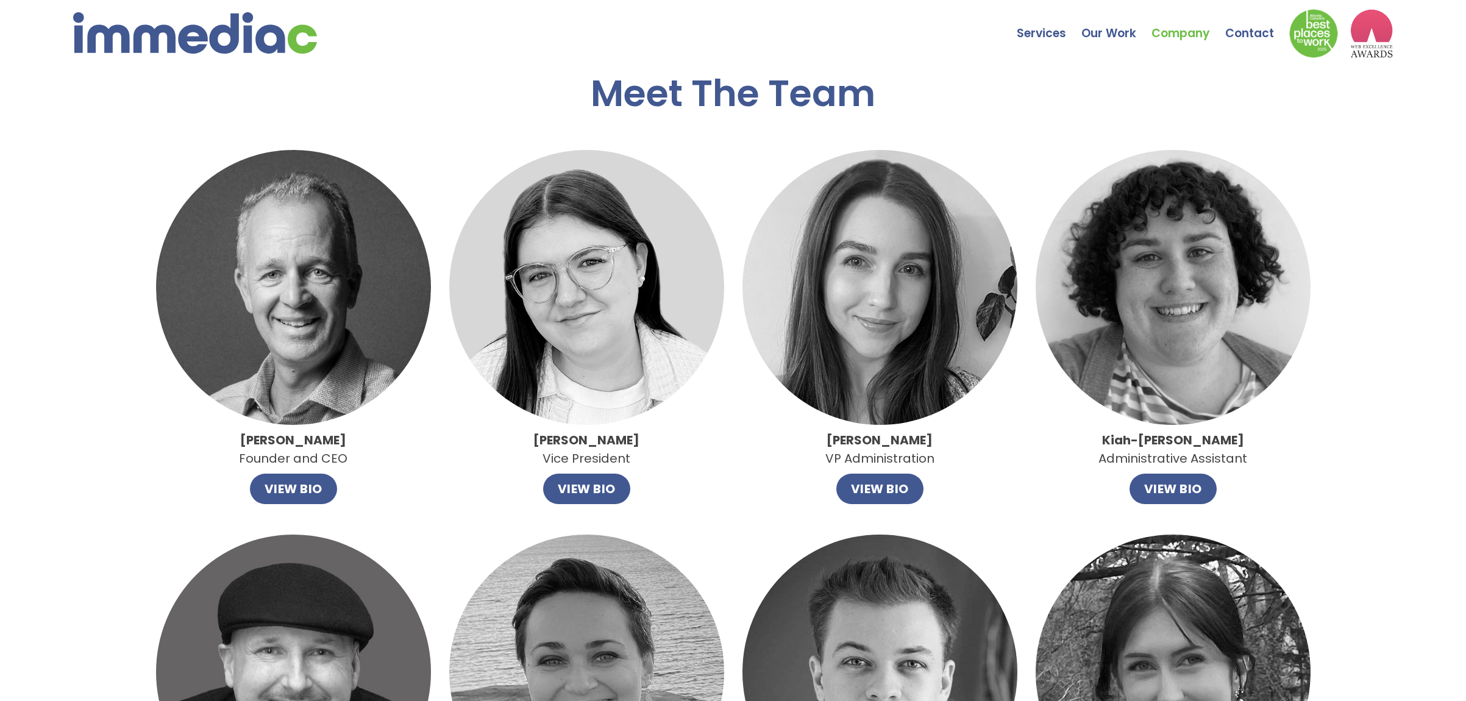 Image resolution: width=1466 pixels, height=701 pixels. Describe the element at coordinates (195, 33) in the screenshot. I see `img: immediac` at that location.